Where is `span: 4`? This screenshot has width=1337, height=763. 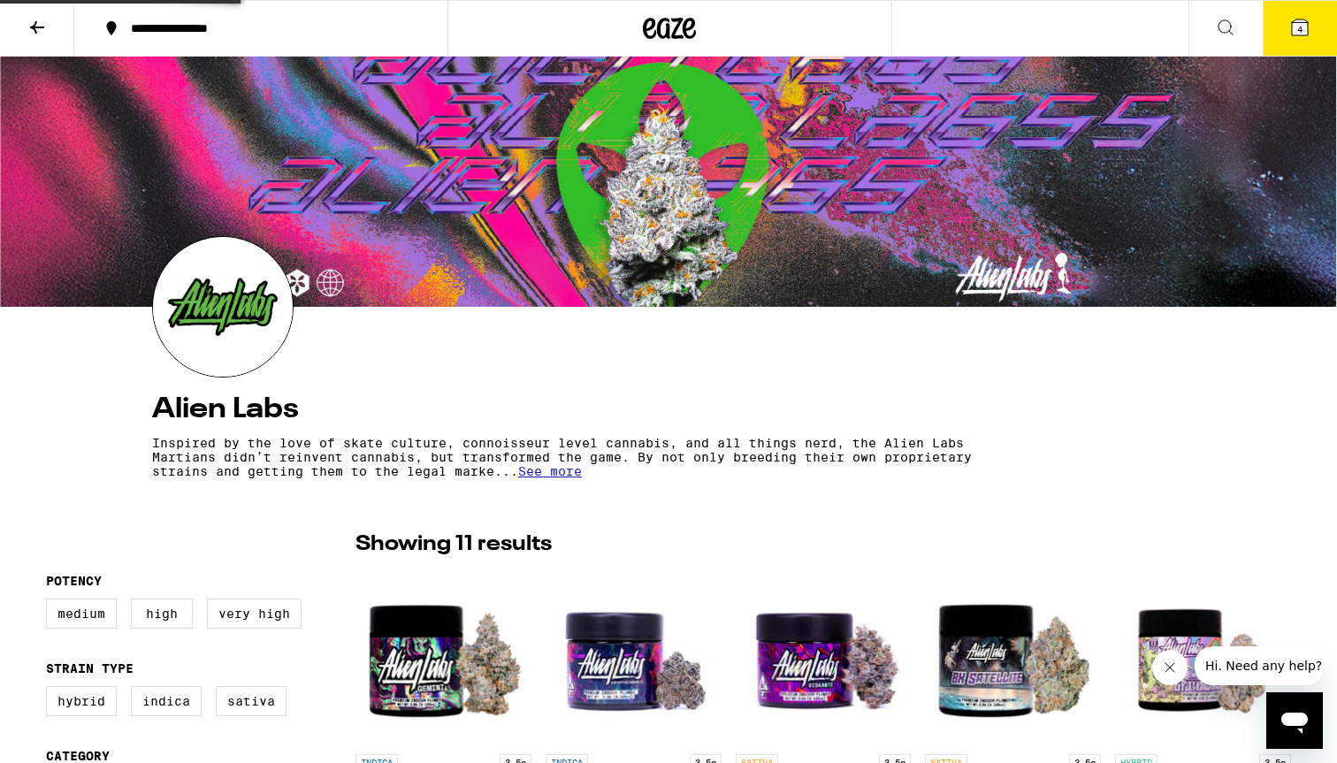
span: 4 is located at coordinates (1300, 29).